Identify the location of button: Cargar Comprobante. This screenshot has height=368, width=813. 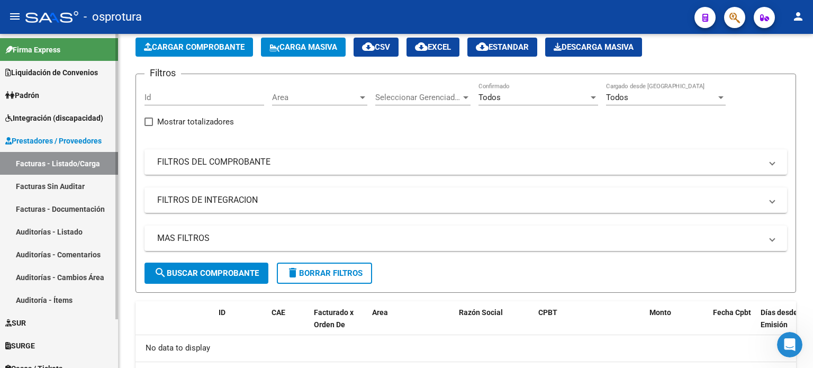
(194, 47).